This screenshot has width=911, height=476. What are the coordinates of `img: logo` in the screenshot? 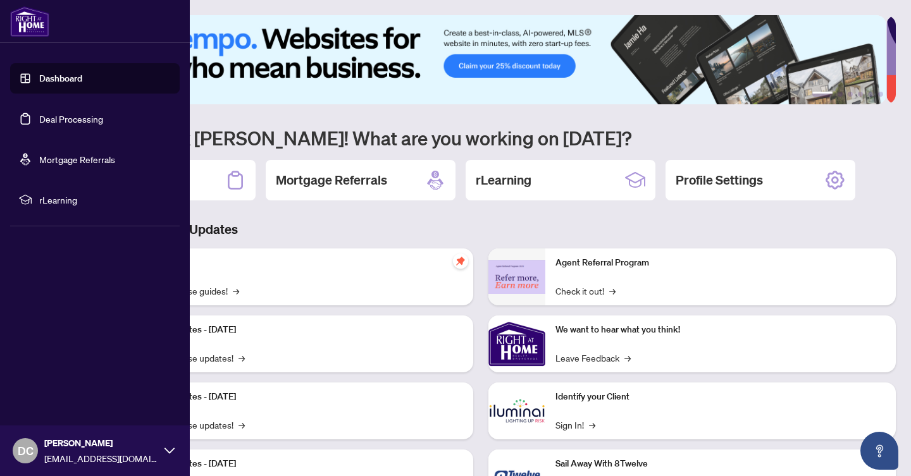 It's located at (30, 21).